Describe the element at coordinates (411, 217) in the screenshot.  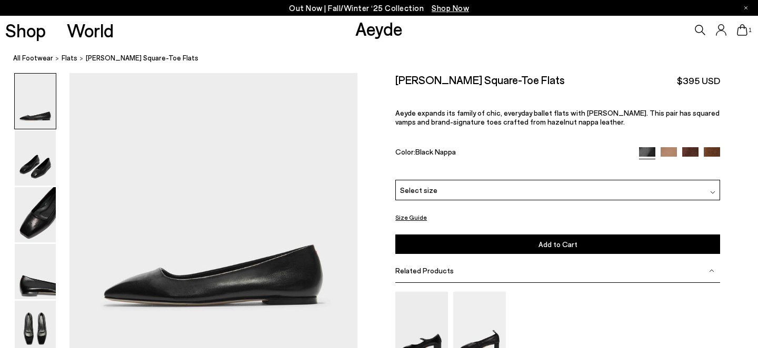
I see `button: Size Guide` at that location.